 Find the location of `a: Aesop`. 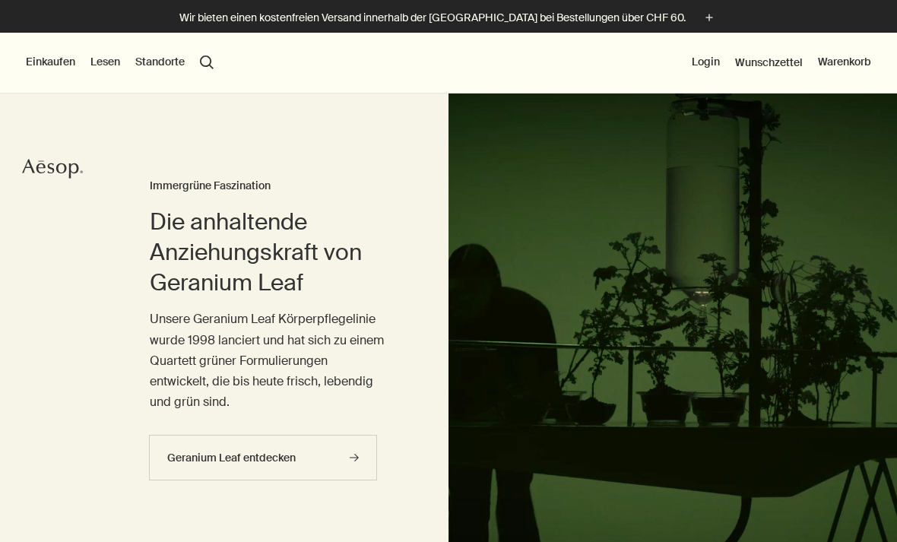

a: Aesop is located at coordinates (52, 170).